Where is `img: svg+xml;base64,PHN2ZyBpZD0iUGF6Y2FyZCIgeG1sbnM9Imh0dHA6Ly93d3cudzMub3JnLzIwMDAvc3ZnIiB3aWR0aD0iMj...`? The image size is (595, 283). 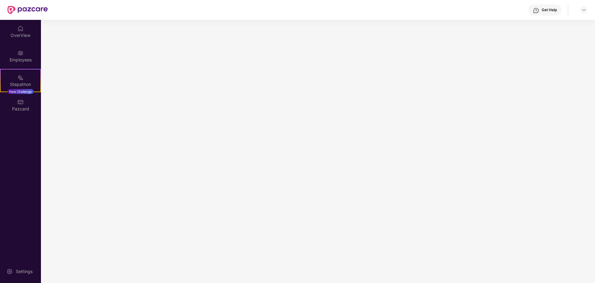
img: svg+xml;base64,PHN2ZyBpZD0iUGF6Y2FyZCIgeG1sbnM9Imh0dHA6Ly93d3cudzMub3JnLzIwMDAvc3ZnIiB3aWR0aD0iMj... is located at coordinates (20, 102).